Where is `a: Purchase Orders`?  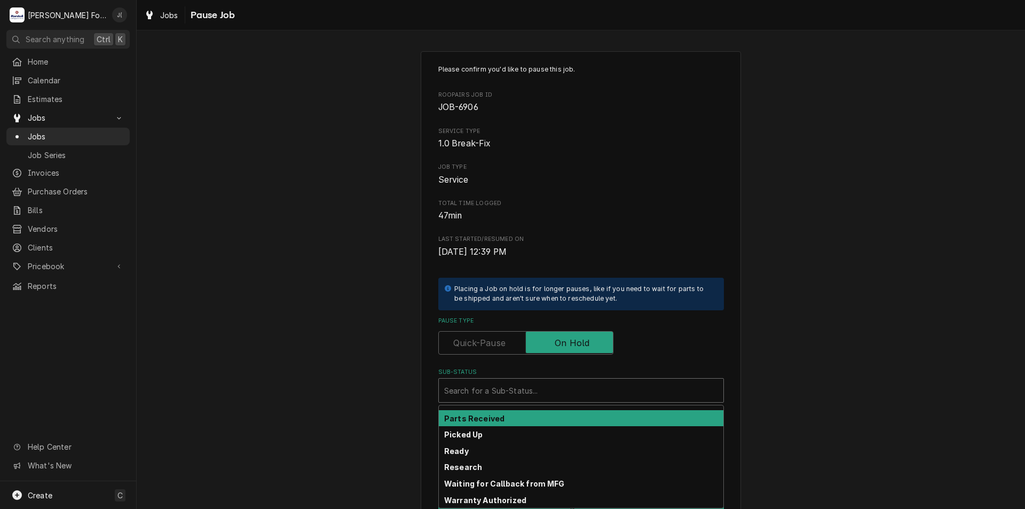
a: Purchase Orders is located at coordinates (68, 191).